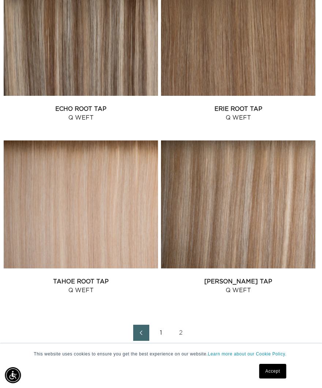  Describe the element at coordinates (161, 354) in the screenshot. I see `p: This website uses cookies to ensure you get the best experience on our website.` at that location.